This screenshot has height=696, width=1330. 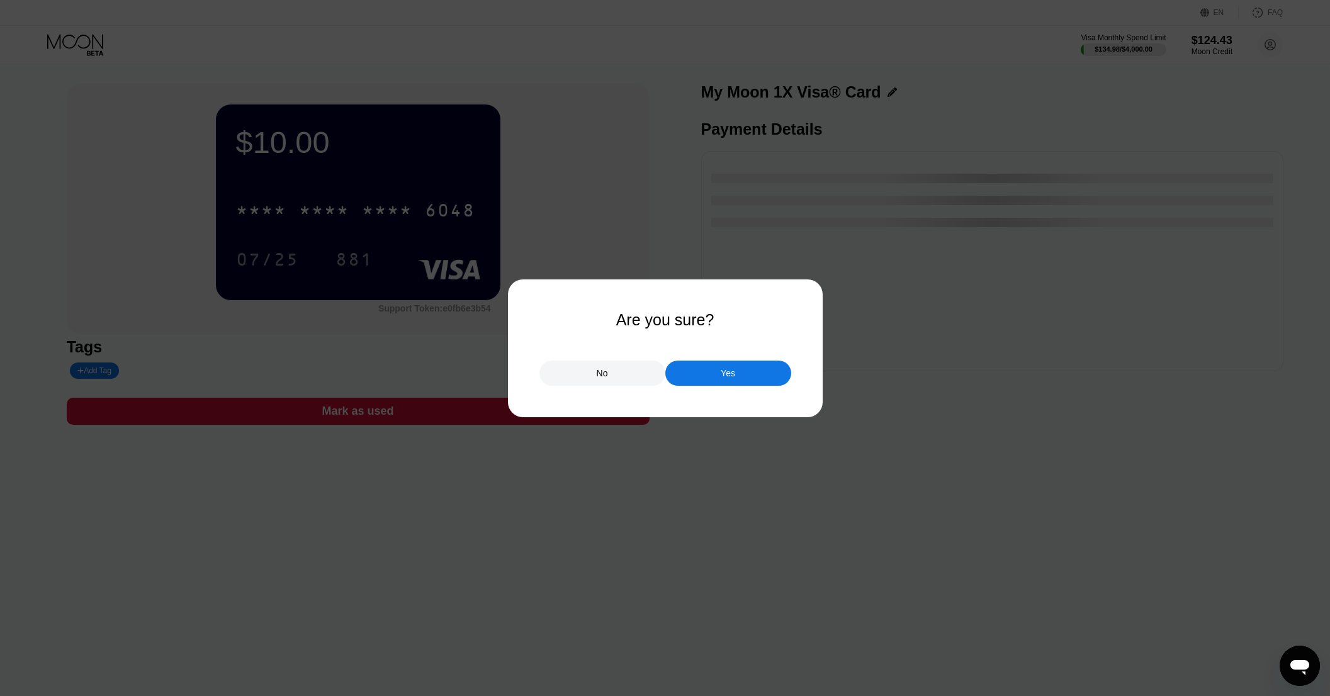 What do you see at coordinates (665, 320) in the screenshot?
I see `div: Are you sure?` at bounding box center [665, 320].